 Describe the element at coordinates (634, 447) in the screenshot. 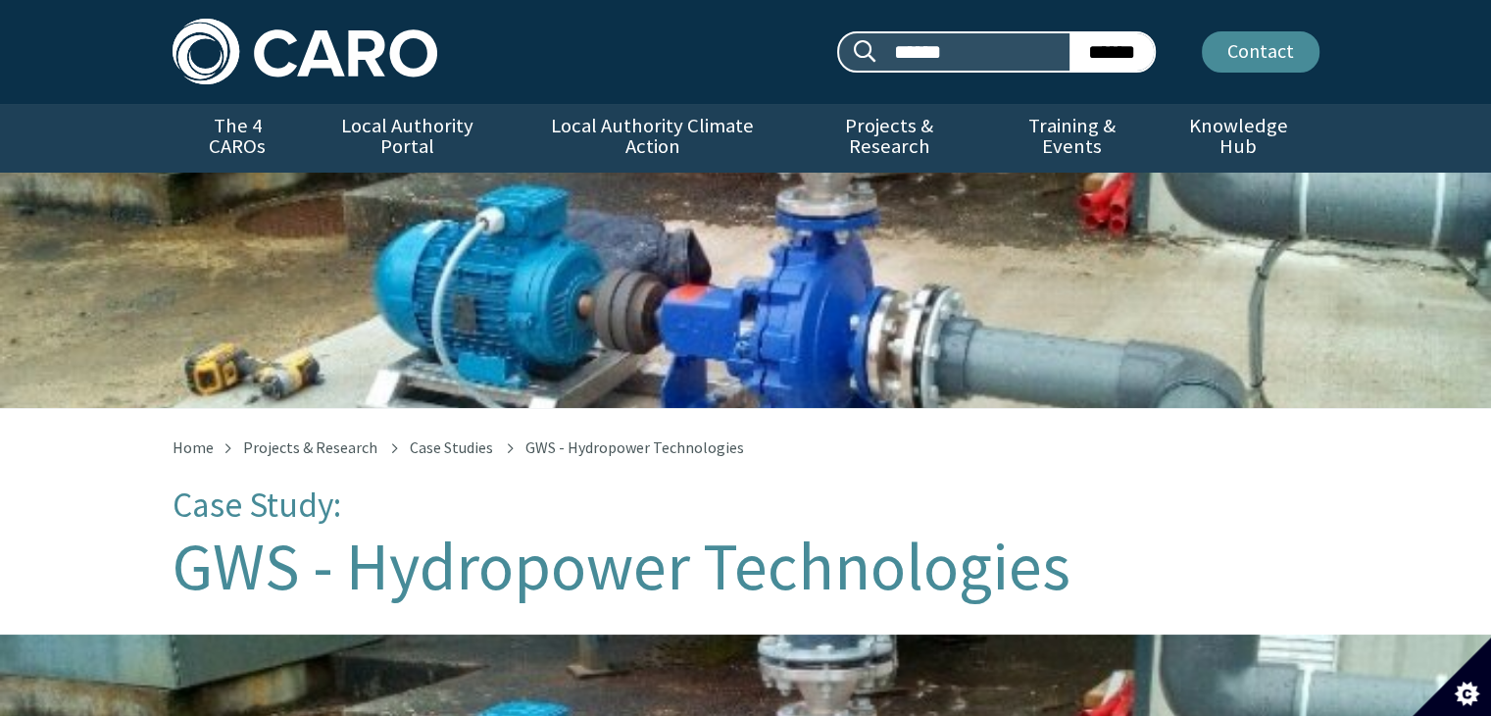

I see `span: GWS - Hydropower Technologies` at that location.